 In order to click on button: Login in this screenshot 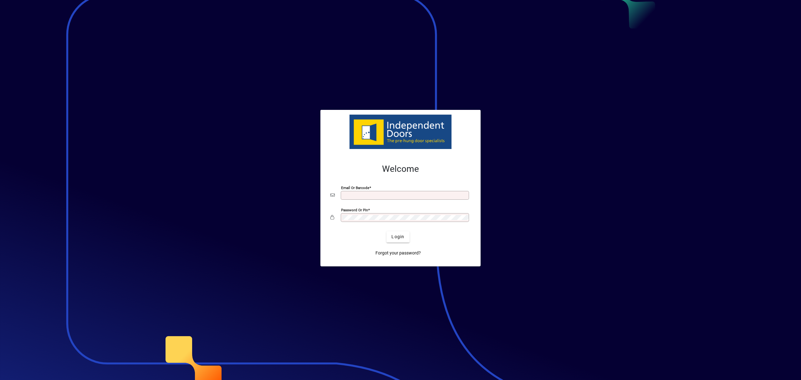, I will do `click(398, 237)`.